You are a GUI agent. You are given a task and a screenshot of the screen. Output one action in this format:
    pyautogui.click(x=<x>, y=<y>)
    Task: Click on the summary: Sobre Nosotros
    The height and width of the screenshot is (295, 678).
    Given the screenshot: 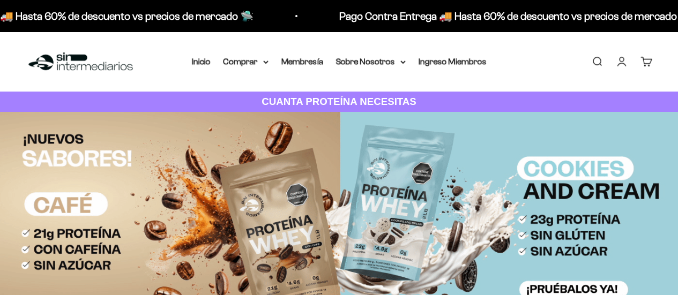 What is the action you would take?
    pyautogui.click(x=371, y=62)
    